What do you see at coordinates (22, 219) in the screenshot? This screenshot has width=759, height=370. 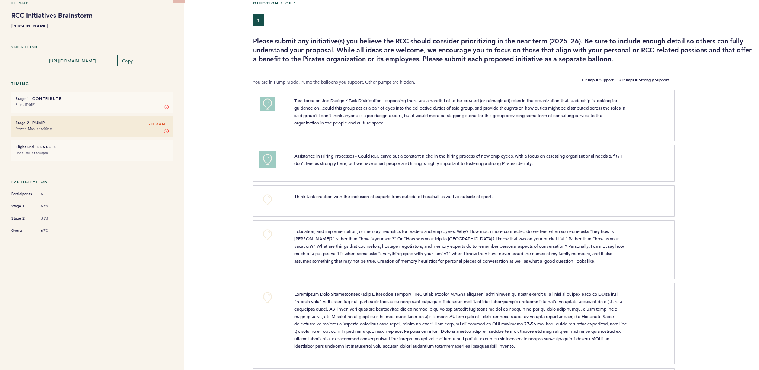 I see `span: Stage 2` at bounding box center [22, 219].